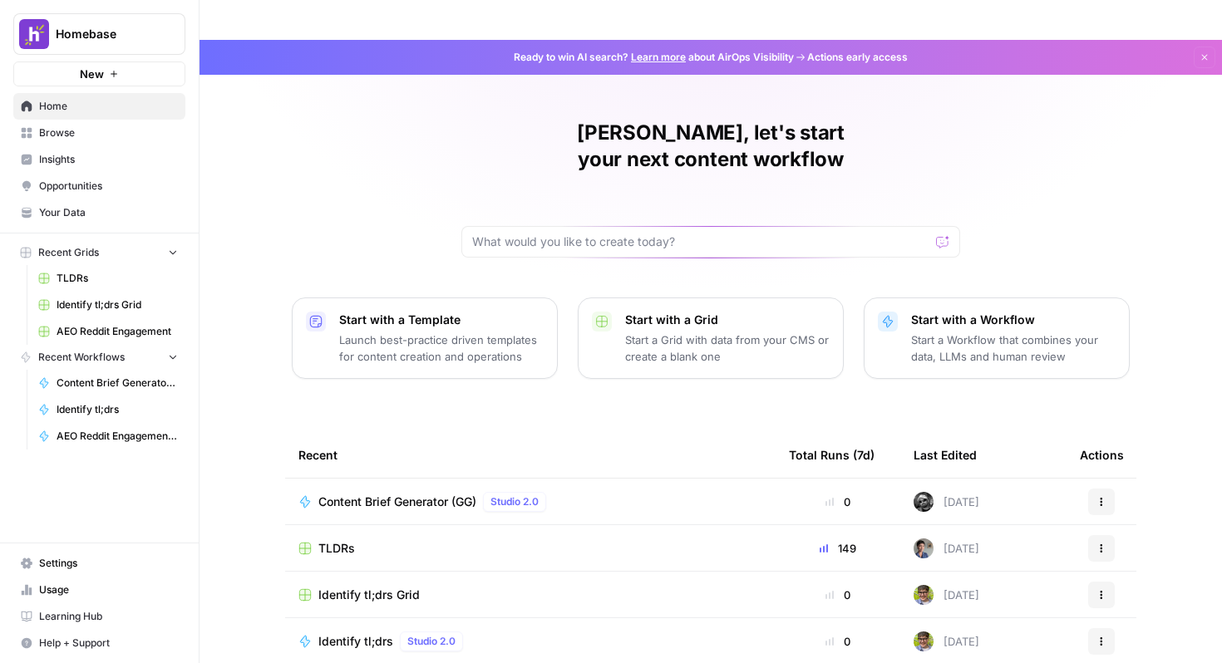 Image resolution: width=1222 pixels, height=663 pixels. Describe the element at coordinates (106, 34) in the screenshot. I see `span: Homebase` at that location.